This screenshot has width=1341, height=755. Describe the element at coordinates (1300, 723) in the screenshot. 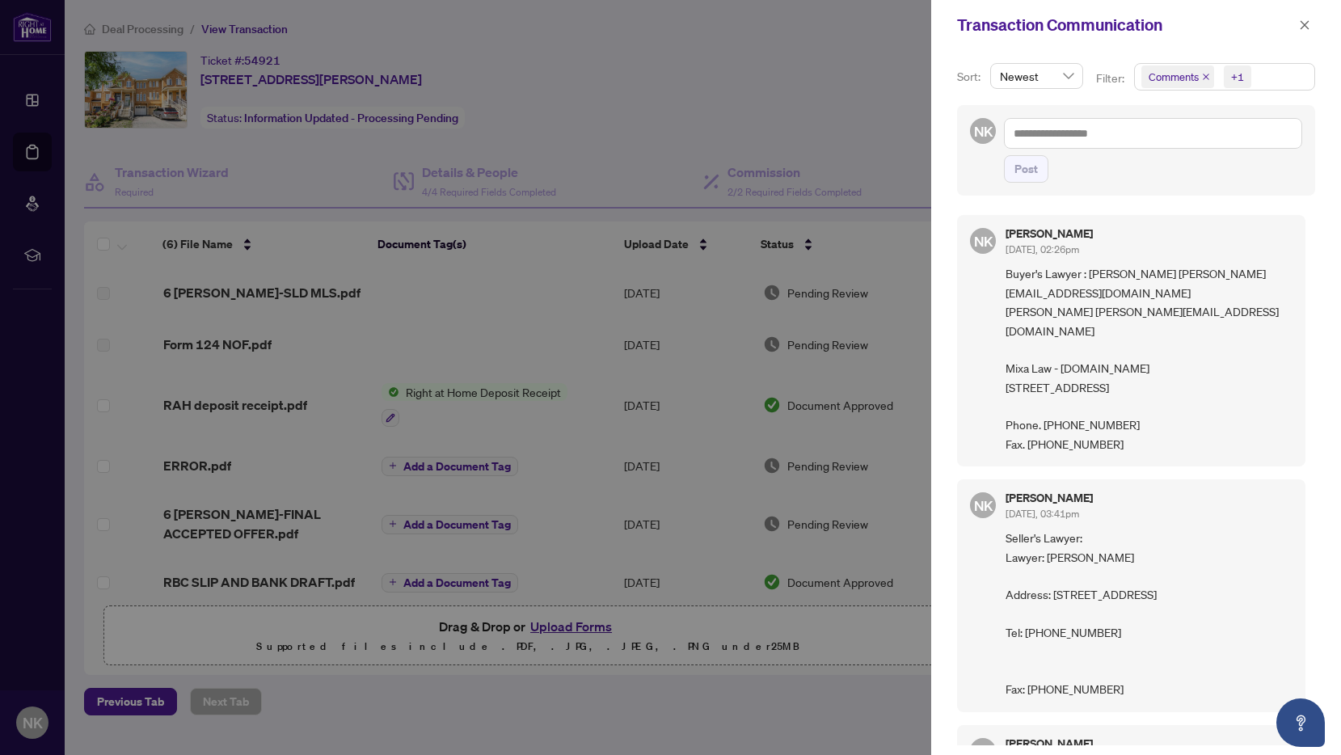

I see `button: Open asap` at that location.